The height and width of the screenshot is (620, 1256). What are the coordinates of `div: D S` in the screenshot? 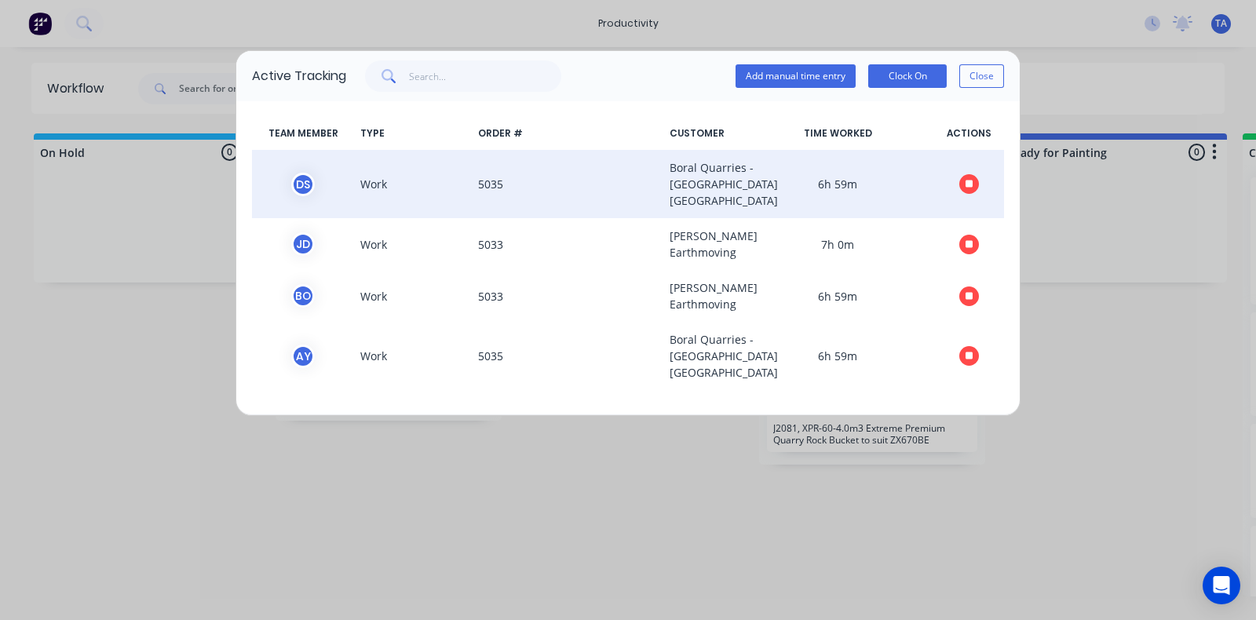 It's located at (303, 184).